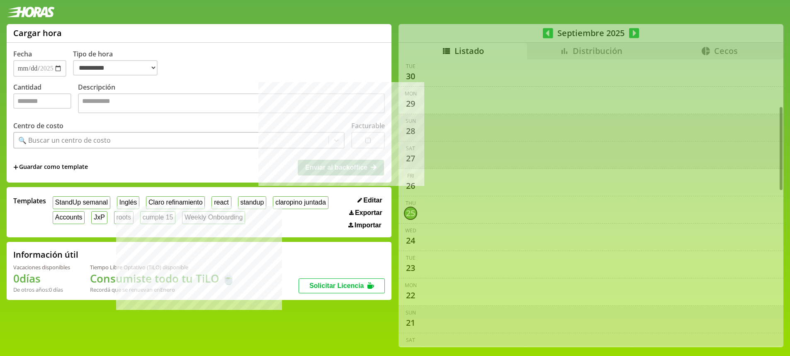 The height and width of the screenshot is (356, 790). Describe the element at coordinates (163, 278) in the screenshot. I see `h1: Consumiste todo tu TiLO 🍵` at that location.